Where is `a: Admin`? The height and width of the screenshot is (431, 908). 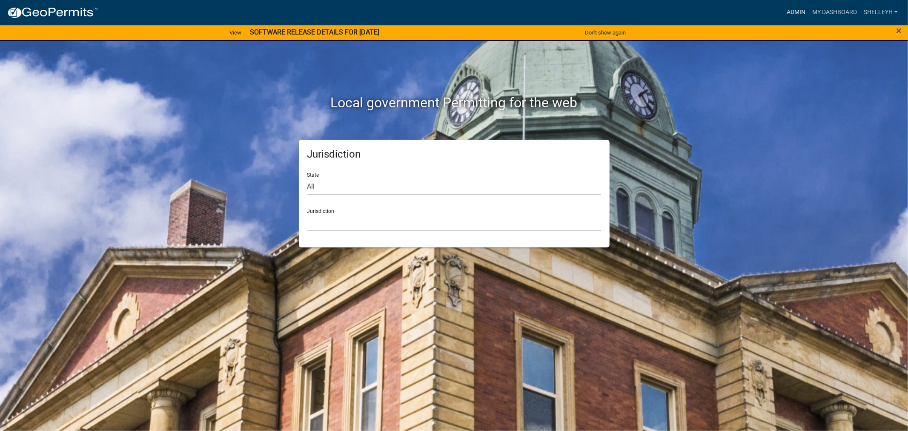 a: Admin is located at coordinates (796, 12).